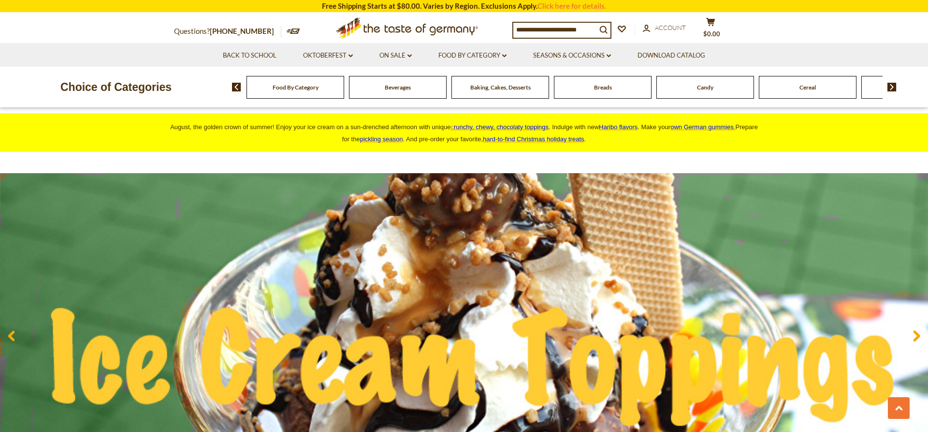 This screenshot has width=928, height=432. What do you see at coordinates (328, 56) in the screenshot?
I see `a: Oktoberfest` at bounding box center [328, 56].